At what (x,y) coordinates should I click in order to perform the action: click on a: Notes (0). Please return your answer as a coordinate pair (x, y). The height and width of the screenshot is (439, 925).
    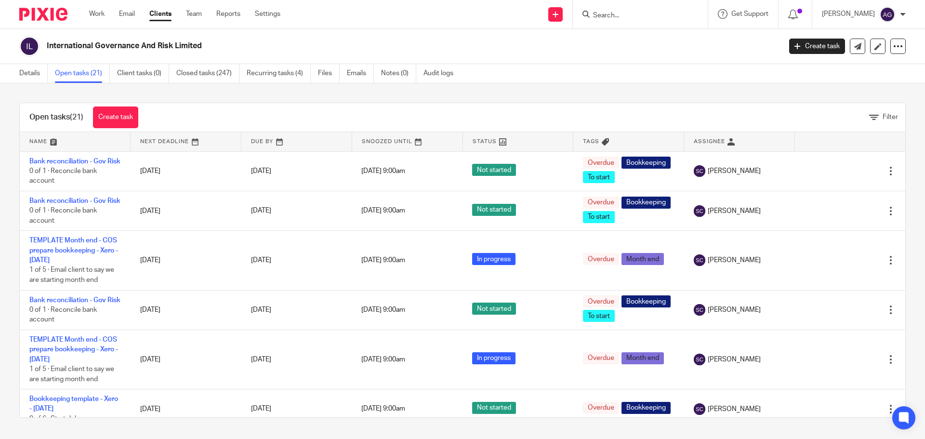
    Looking at the image, I should click on (399, 73).